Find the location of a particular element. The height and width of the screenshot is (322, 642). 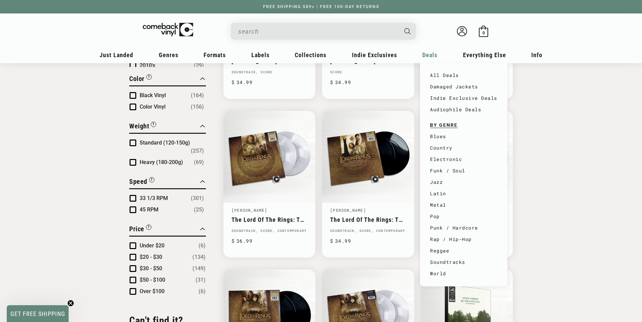

a: Indie Exclusive Deals is located at coordinates (463, 98).